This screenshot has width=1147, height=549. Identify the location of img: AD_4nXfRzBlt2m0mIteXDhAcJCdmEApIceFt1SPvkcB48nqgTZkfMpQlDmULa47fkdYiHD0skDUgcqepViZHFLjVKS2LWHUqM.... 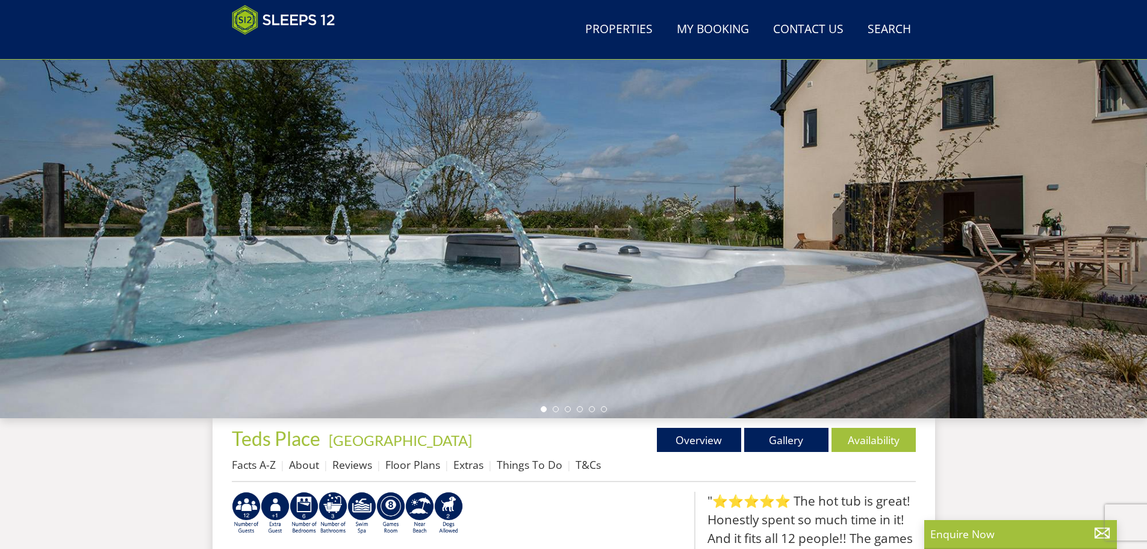
(304, 513).